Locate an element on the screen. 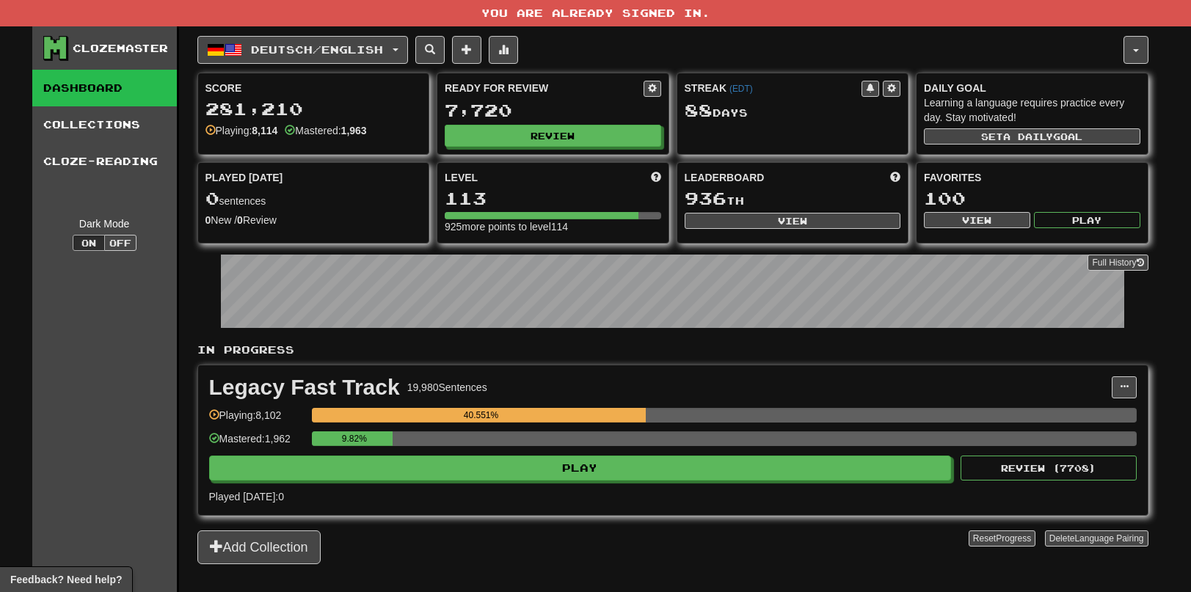  div: sentences is located at coordinates (313, 199).